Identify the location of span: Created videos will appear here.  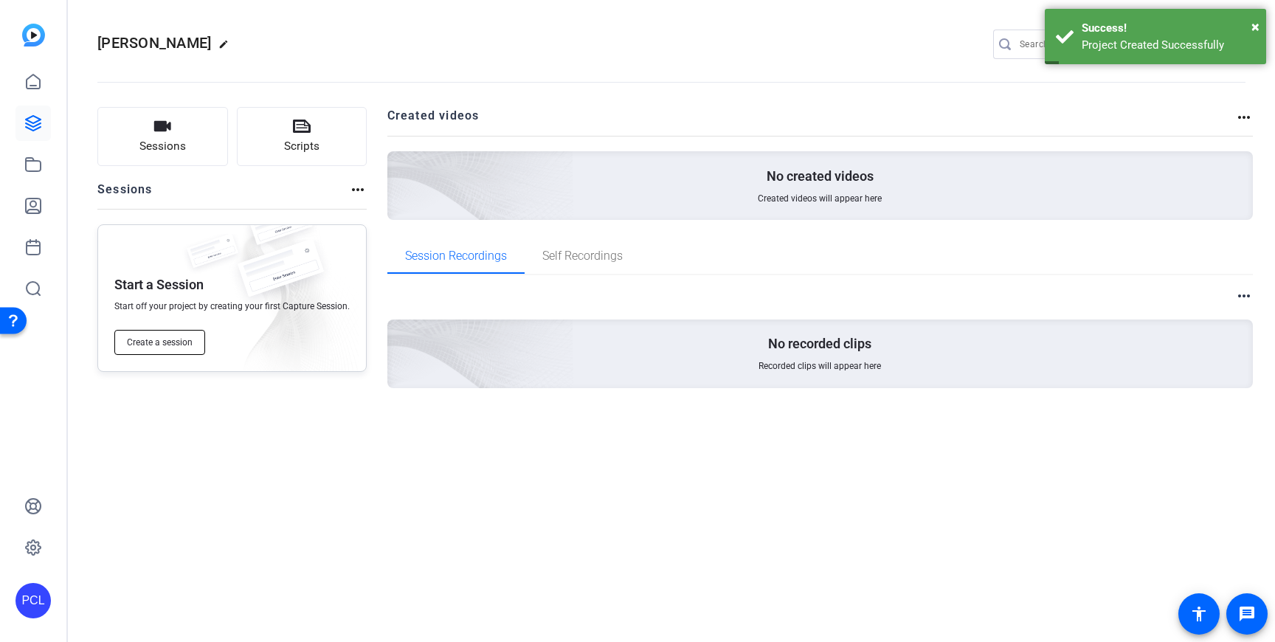
(820, 199).